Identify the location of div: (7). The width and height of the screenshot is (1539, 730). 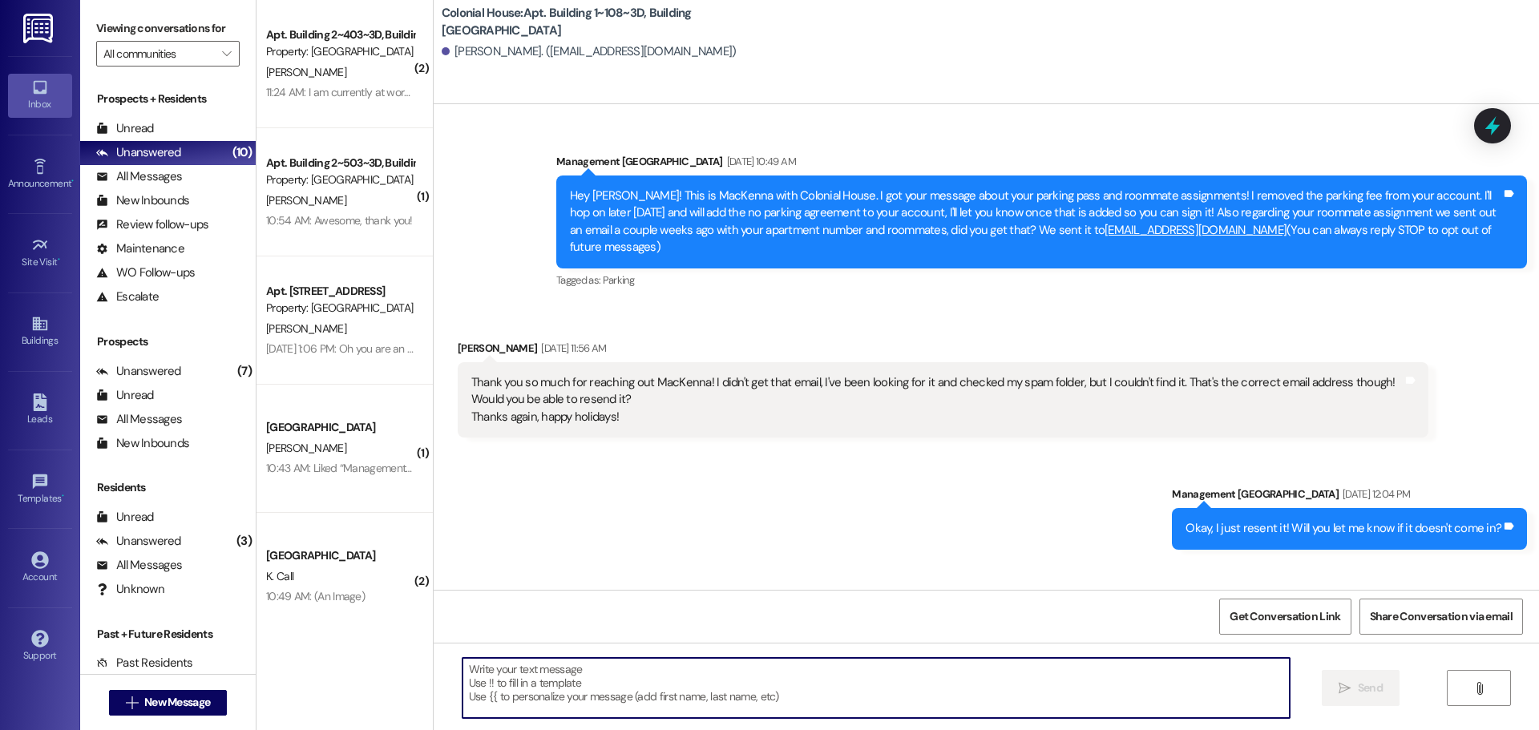
(245, 371).